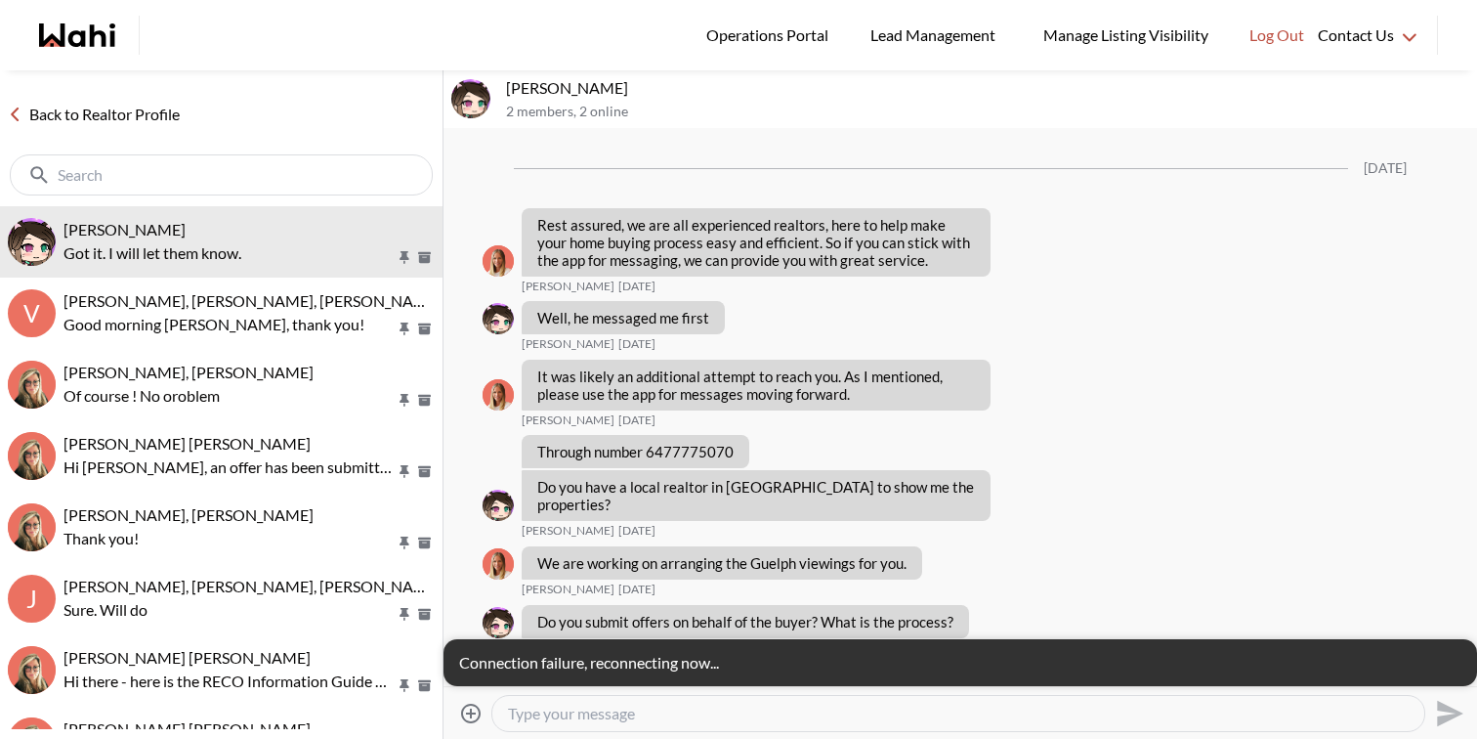 Image resolution: width=1477 pixels, height=739 pixels. I want to click on p: Sure. Will do, so click(230, 610).